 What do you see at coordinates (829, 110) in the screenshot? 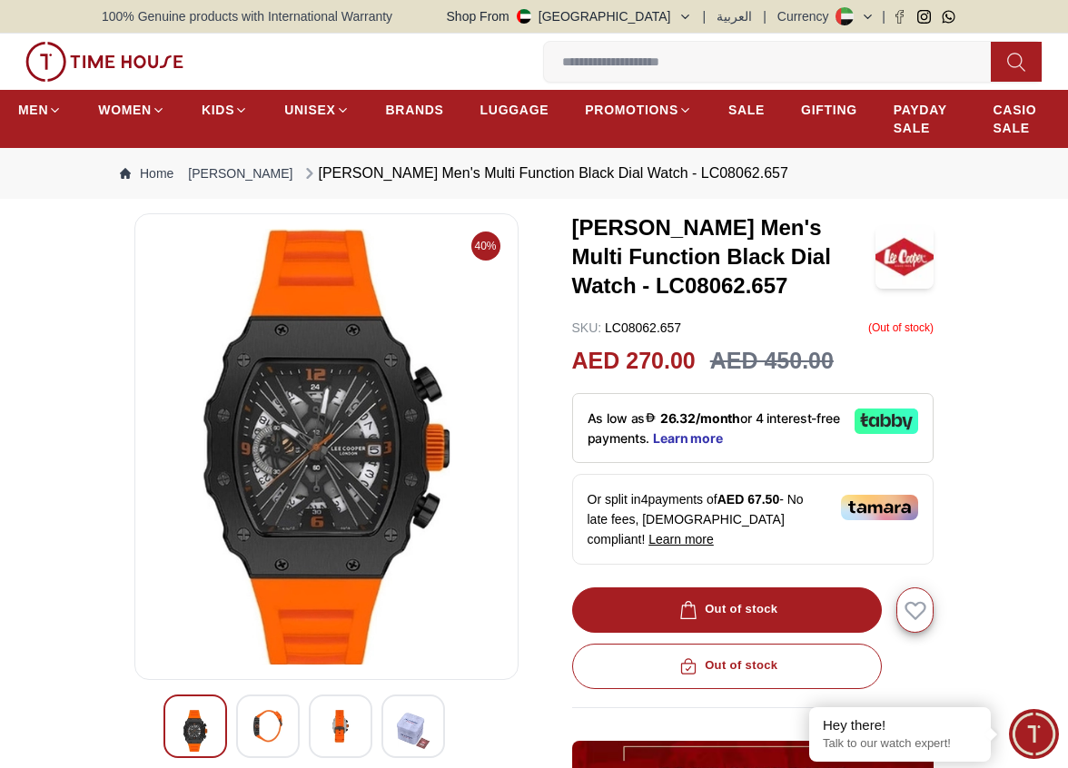
I see `a: GIFTING` at bounding box center [829, 110].